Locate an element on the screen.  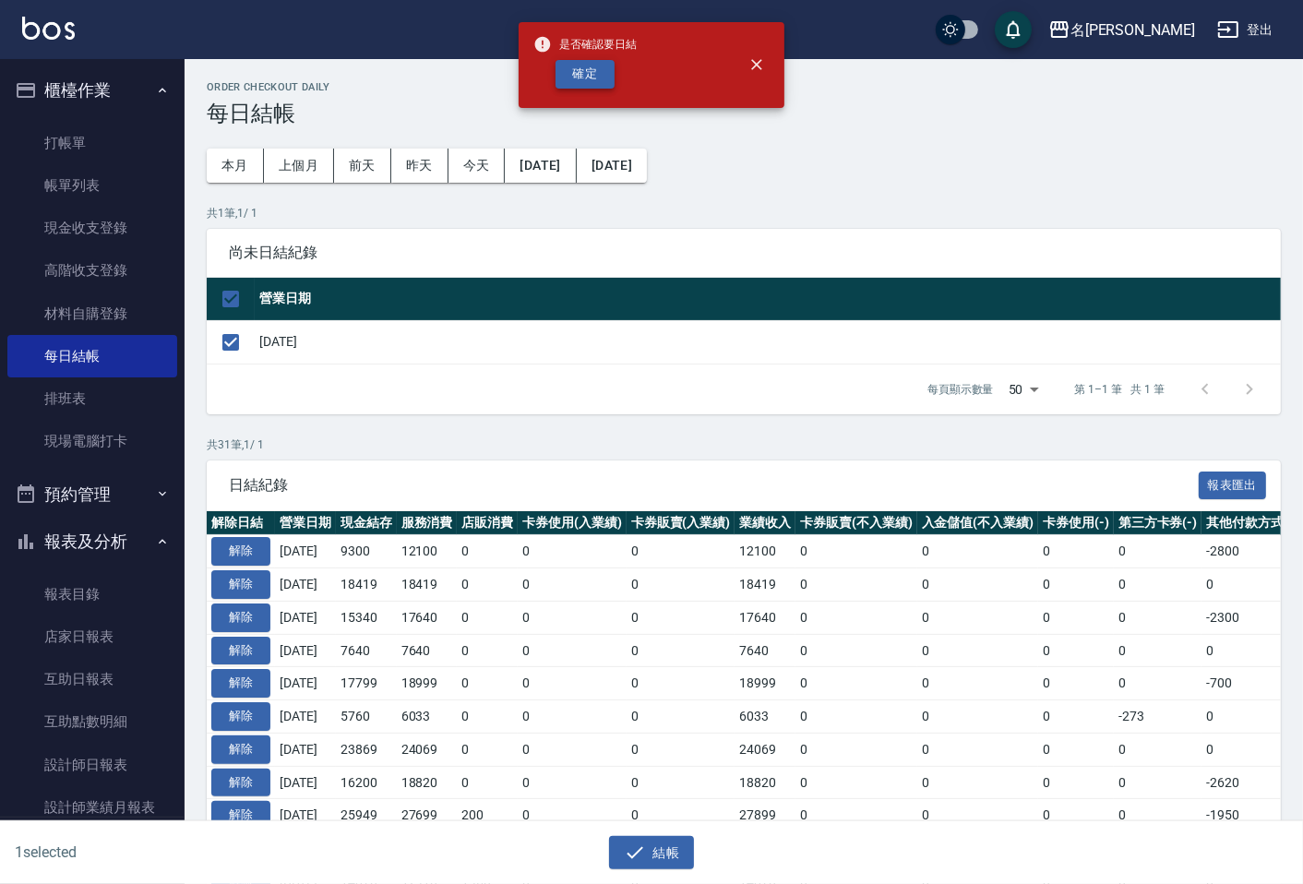
button: 本月 is located at coordinates (235, 165).